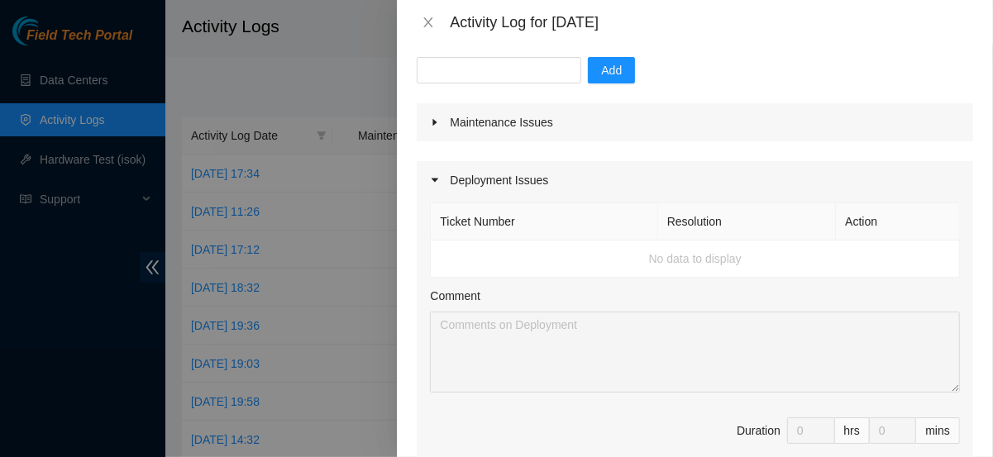 The width and height of the screenshot is (993, 457). Describe the element at coordinates (428, 22) in the screenshot. I see `button: Close` at that location.